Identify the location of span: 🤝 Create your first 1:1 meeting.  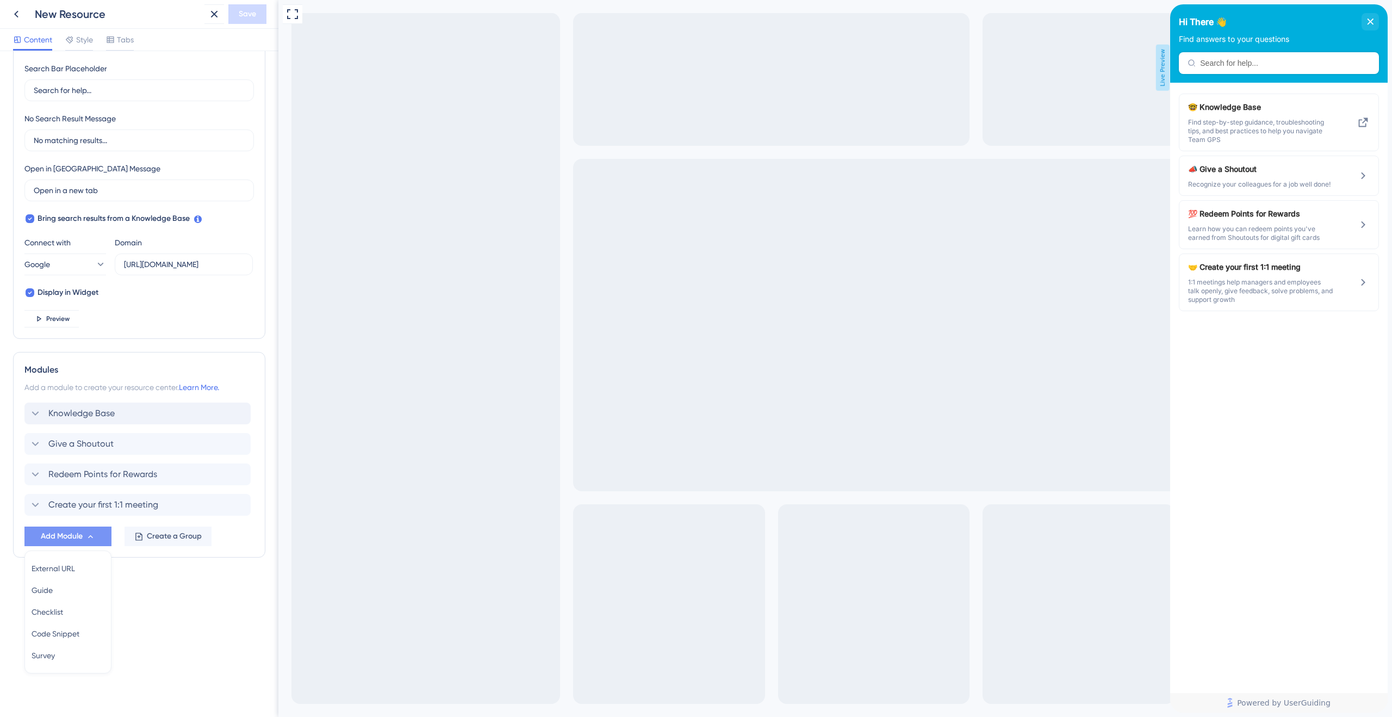
(90, 263).